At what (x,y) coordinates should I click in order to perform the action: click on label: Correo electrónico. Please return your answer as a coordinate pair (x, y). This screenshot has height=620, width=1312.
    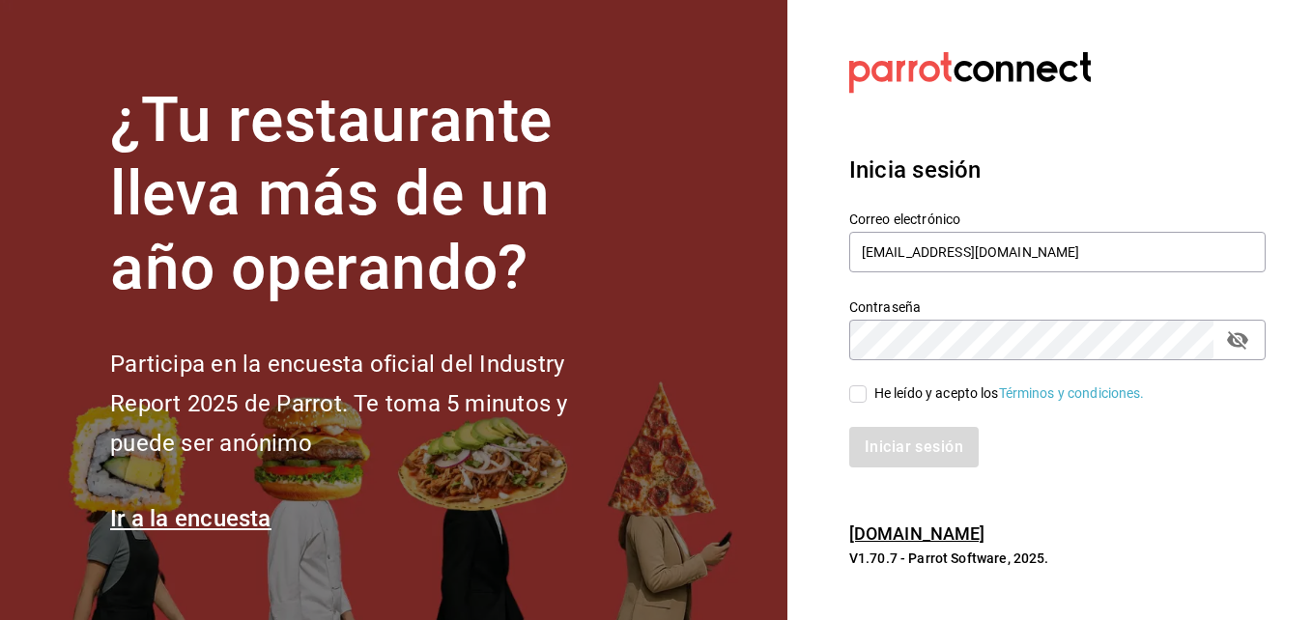
    Looking at the image, I should click on (1057, 218).